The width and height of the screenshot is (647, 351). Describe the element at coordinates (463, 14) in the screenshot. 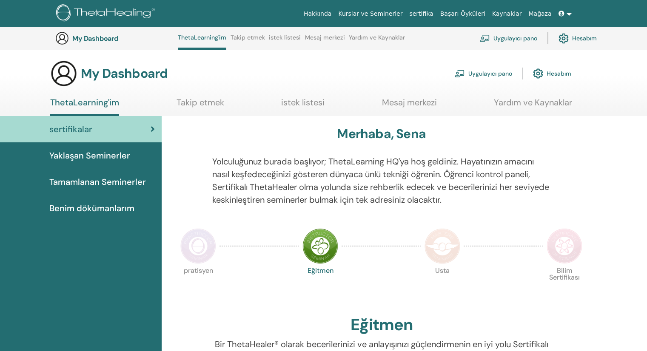

I see `a: Başarı Öyküleri` at that location.